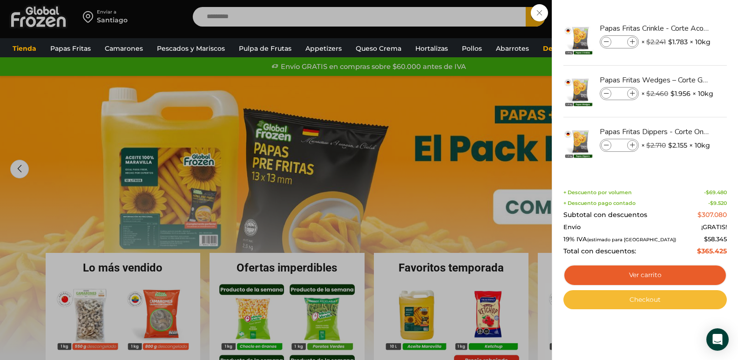 The width and height of the screenshot is (738, 360). What do you see at coordinates (512, 48) in the screenshot?
I see `a: Abarrotes` at bounding box center [512, 48].